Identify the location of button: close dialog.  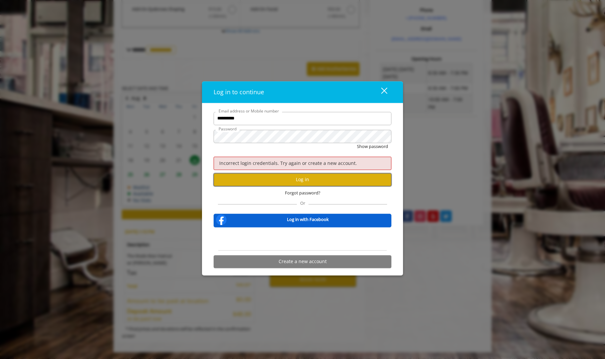
(380, 92).